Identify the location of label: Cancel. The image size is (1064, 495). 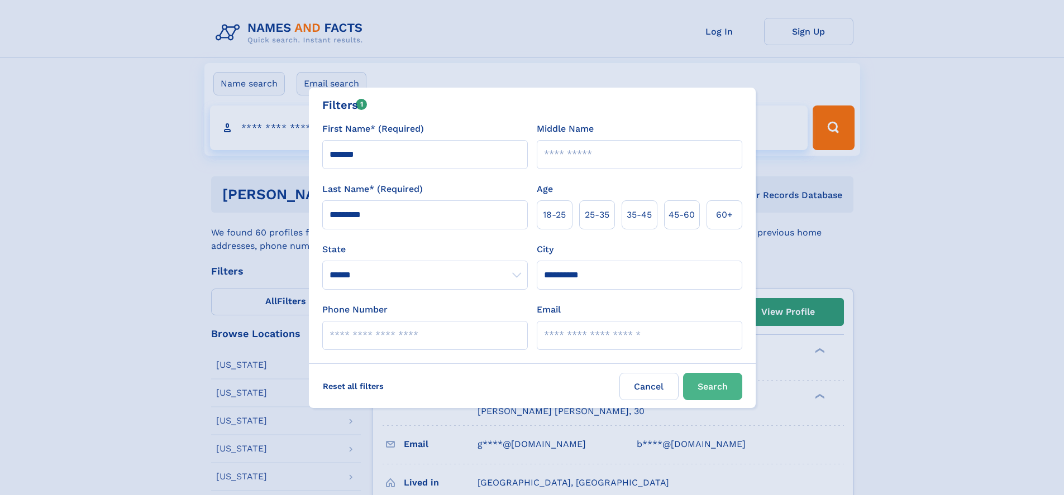
(649, 386).